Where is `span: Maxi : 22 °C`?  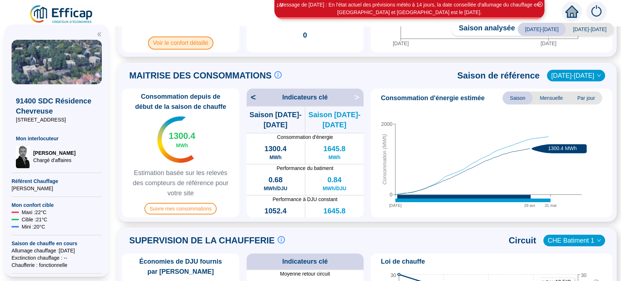
span: Maxi : 22 °C is located at coordinates (34, 212).